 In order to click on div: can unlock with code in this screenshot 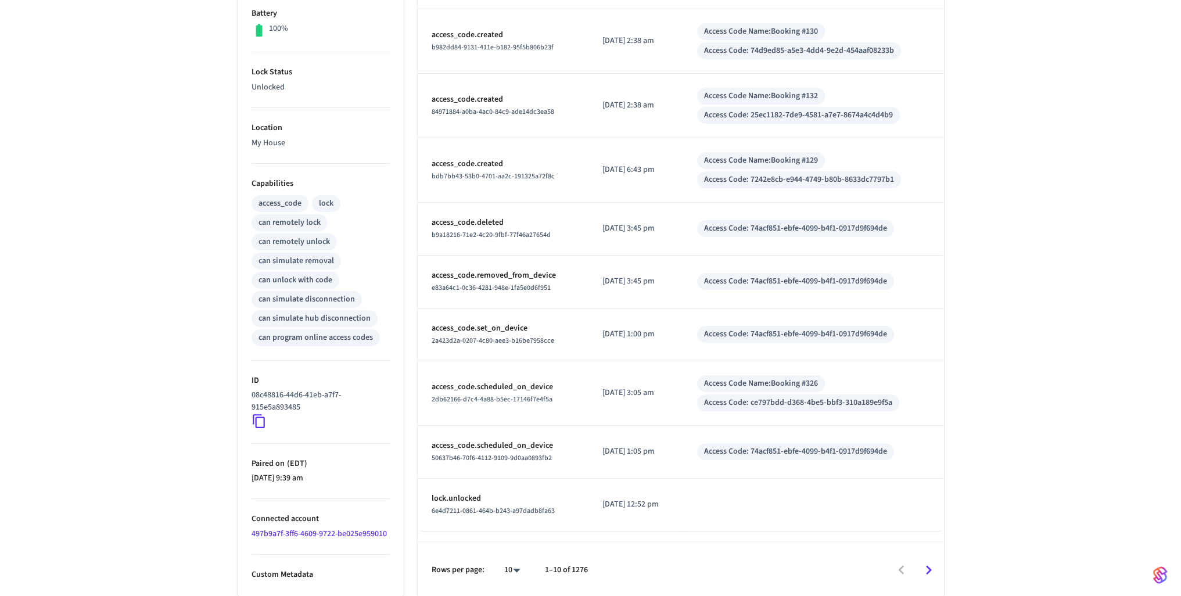, I will do `click(295, 280)`.